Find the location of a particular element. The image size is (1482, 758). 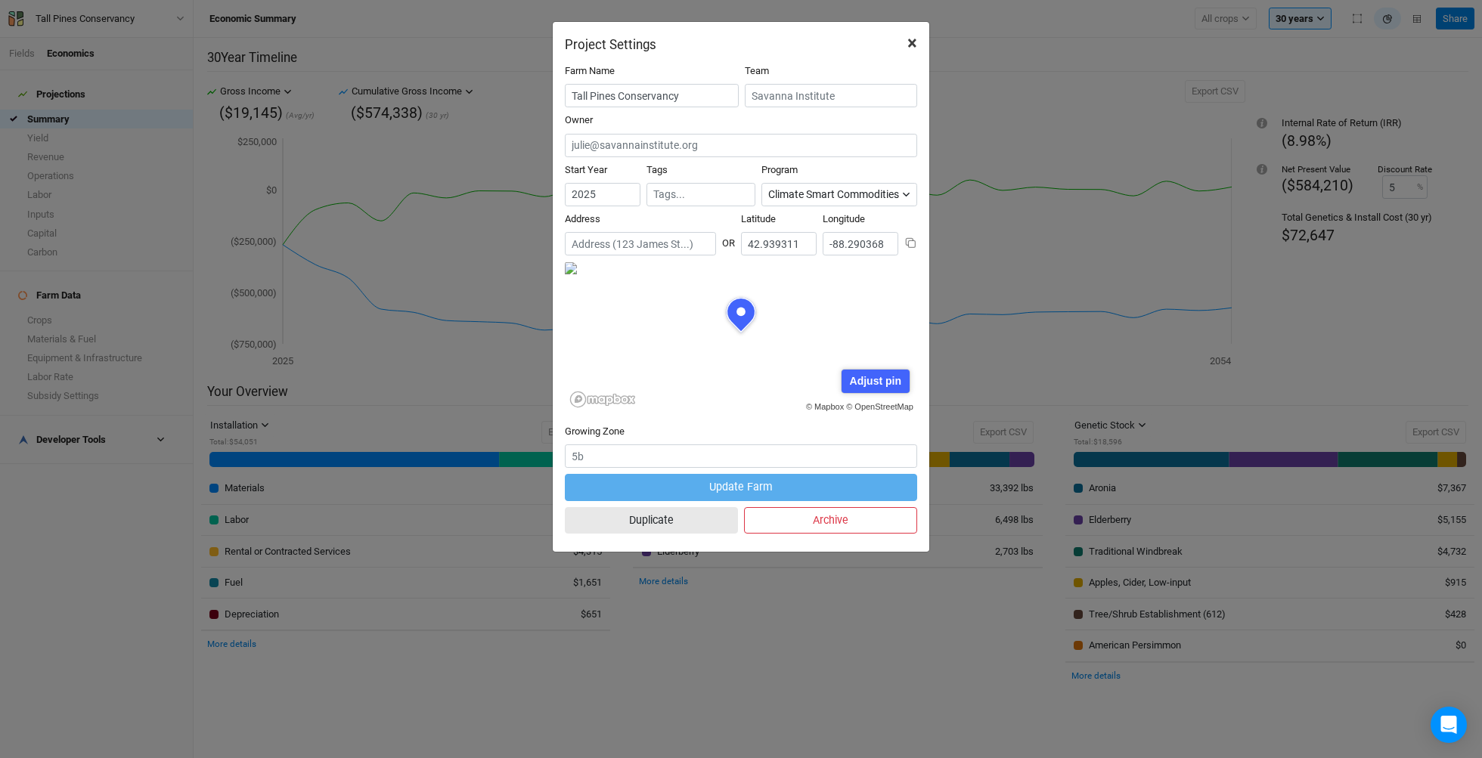

label: Growing Zone is located at coordinates (594, 432).